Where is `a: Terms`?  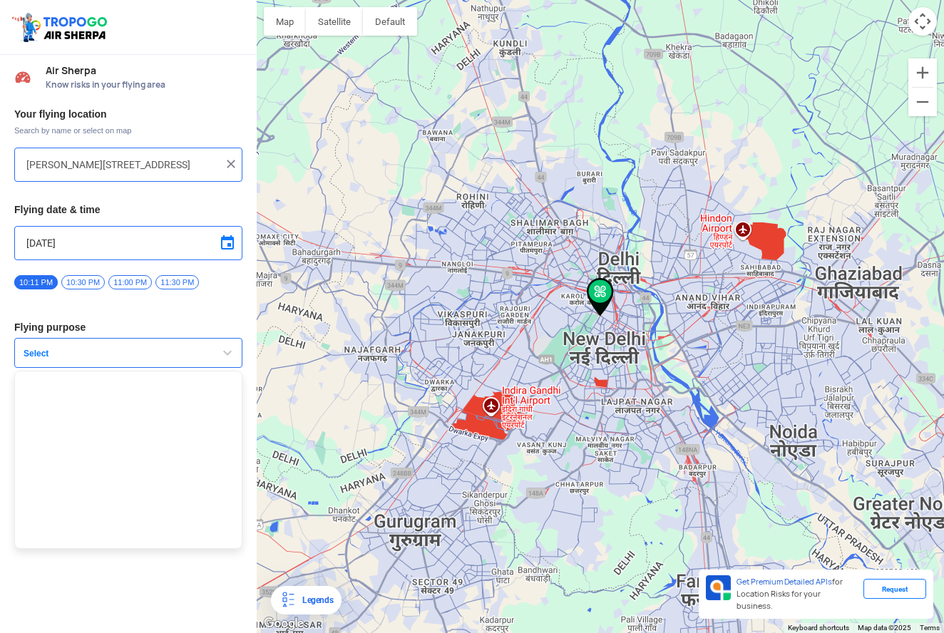
a: Terms is located at coordinates (930, 628).